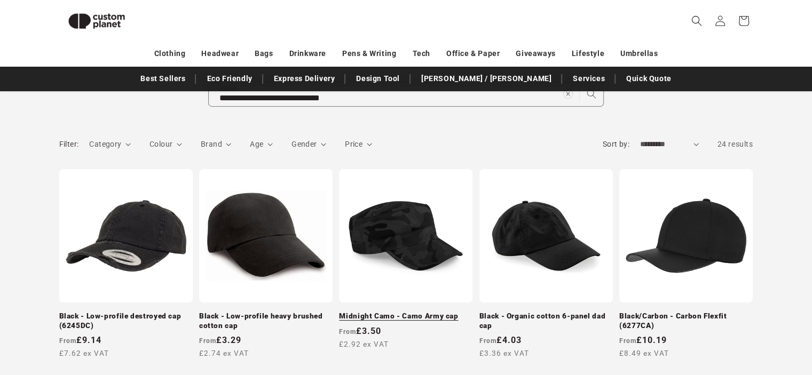  What do you see at coordinates (639, 53) in the screenshot?
I see `a: Umbrellas` at bounding box center [639, 53].